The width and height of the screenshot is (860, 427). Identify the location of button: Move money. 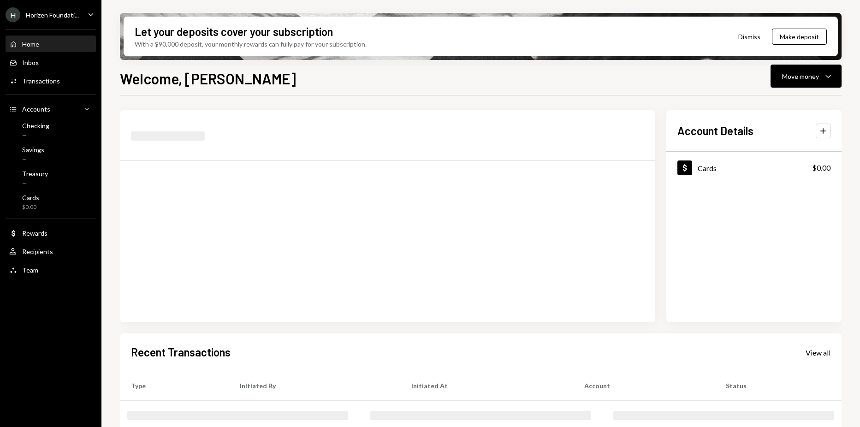
(806, 76).